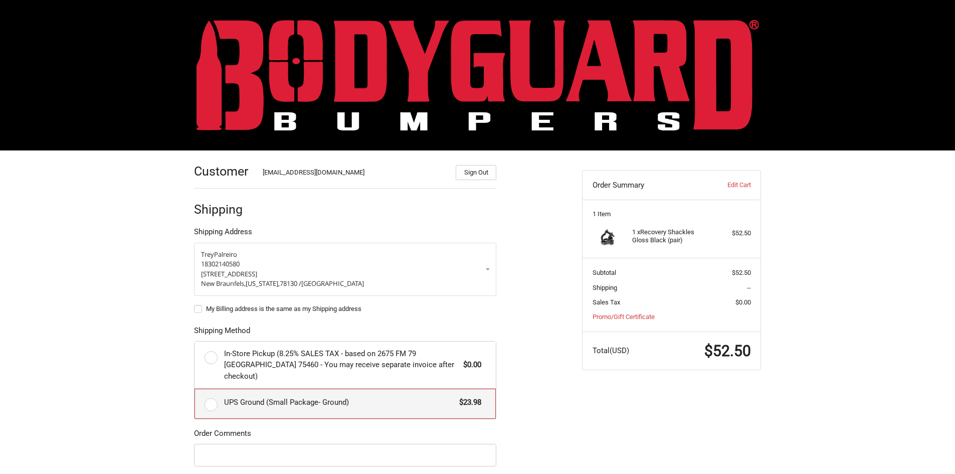  What do you see at coordinates (226, 254) in the screenshot?
I see `span: Palreiro` at bounding box center [226, 254].